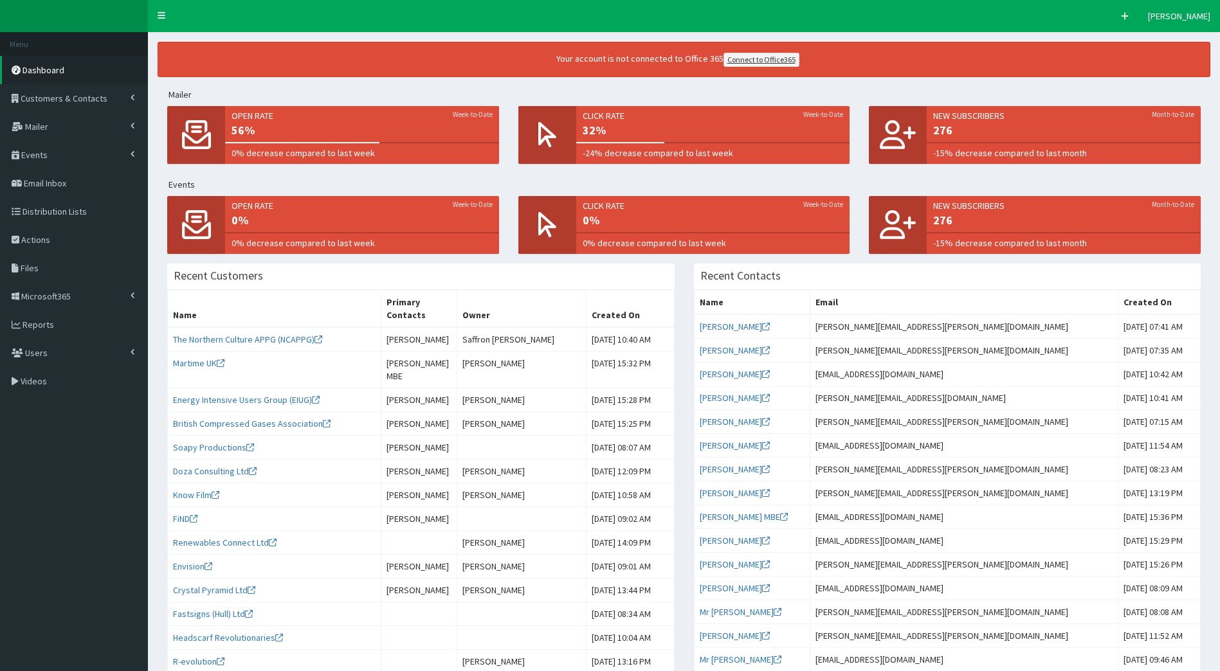 This screenshot has width=1220, height=671. I want to click on h3: Recent Customers, so click(218, 276).